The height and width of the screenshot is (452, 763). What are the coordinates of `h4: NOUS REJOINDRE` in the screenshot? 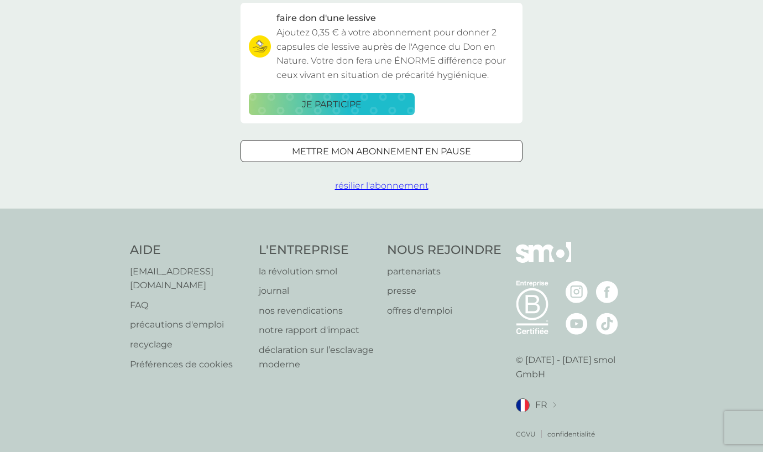 It's located at (444, 250).